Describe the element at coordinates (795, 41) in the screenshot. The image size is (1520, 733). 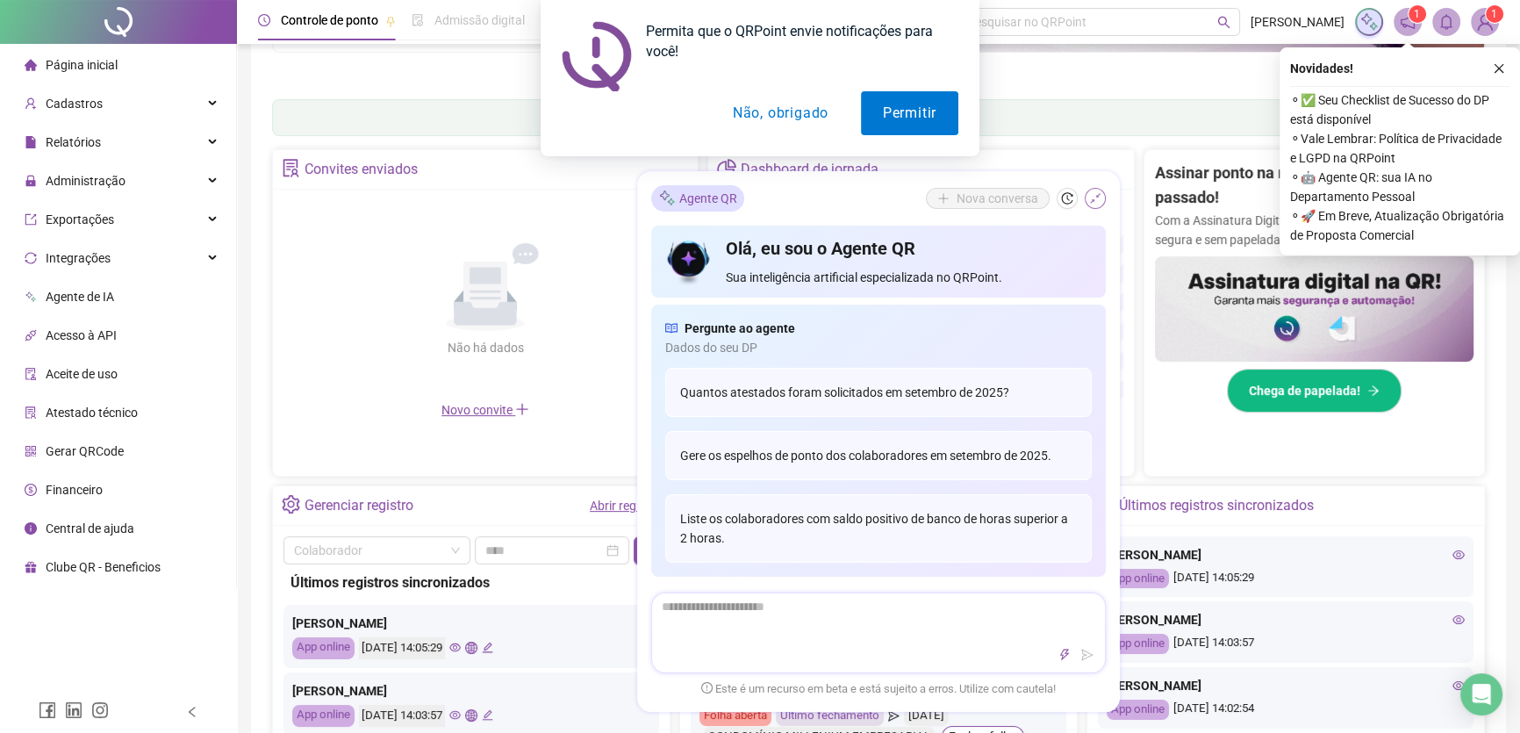
I see `div: Permita que o QRPoint envie notificações para você!` at that location.